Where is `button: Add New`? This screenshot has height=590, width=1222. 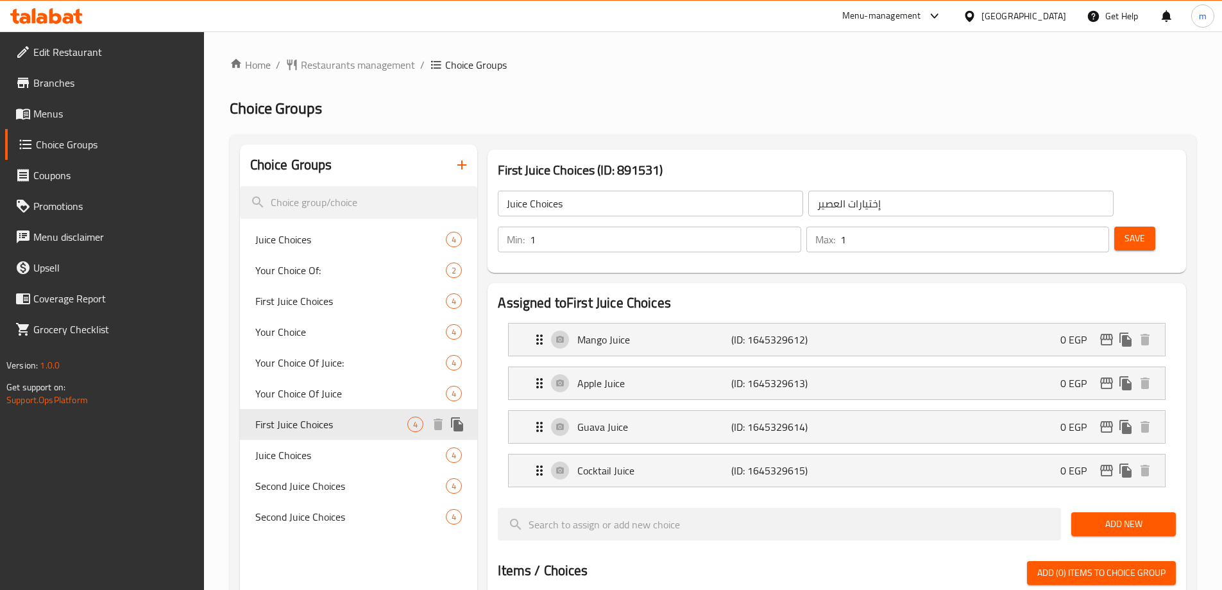
button: Add New is located at coordinates (1123, 523).